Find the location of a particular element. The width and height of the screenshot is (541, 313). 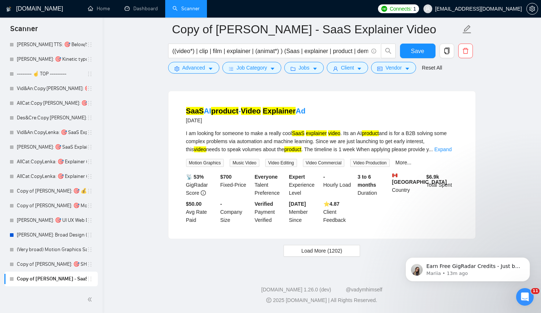

div: Company Size is located at coordinates (236, 212).